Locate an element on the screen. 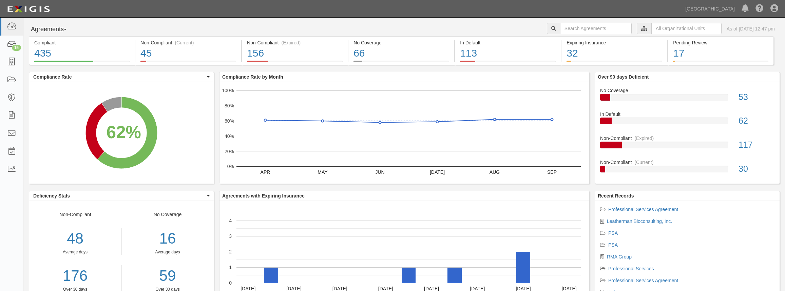 The image size is (785, 291). b: Over 90 days Deficient is located at coordinates (623, 77).